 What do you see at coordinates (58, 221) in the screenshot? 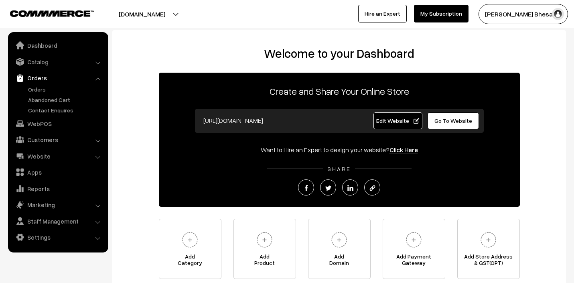
I see `a: Staff Management` at bounding box center [58, 221].